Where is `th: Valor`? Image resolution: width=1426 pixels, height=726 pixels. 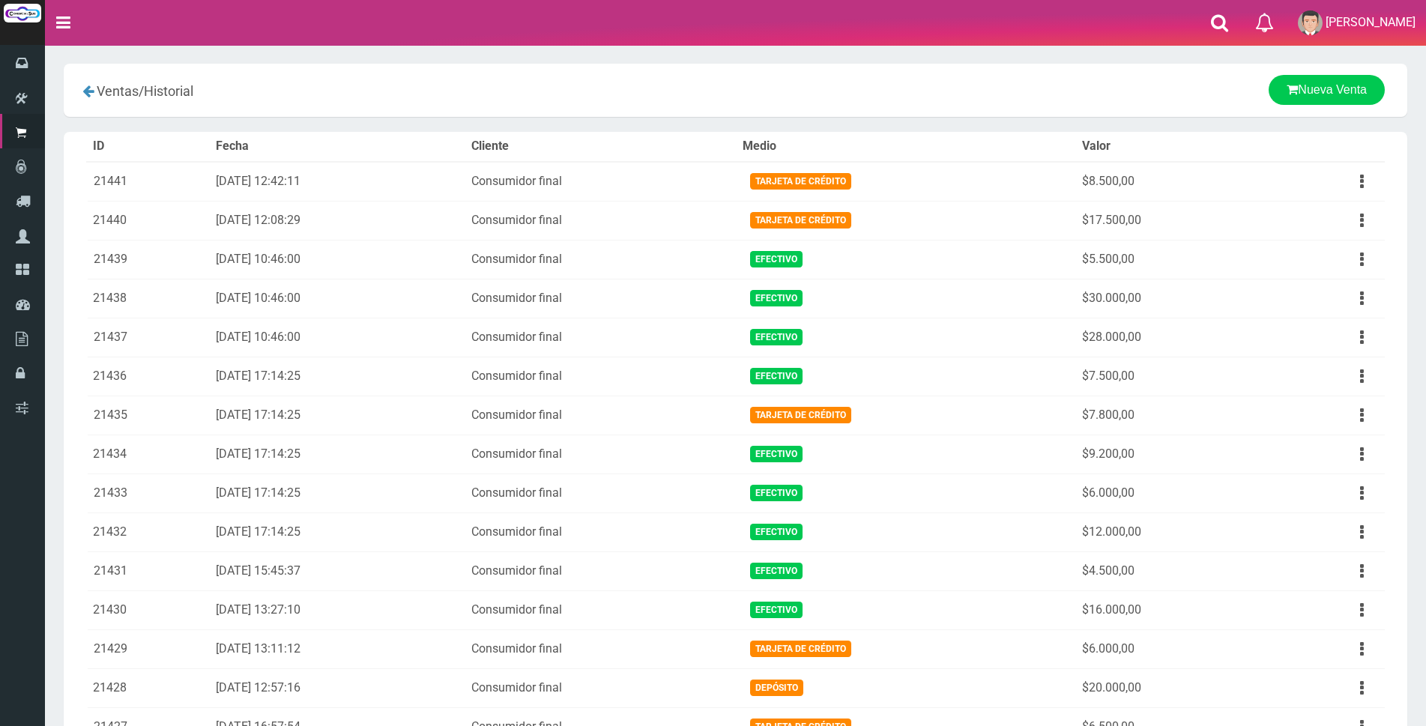
th: Valor is located at coordinates (1170, 147).